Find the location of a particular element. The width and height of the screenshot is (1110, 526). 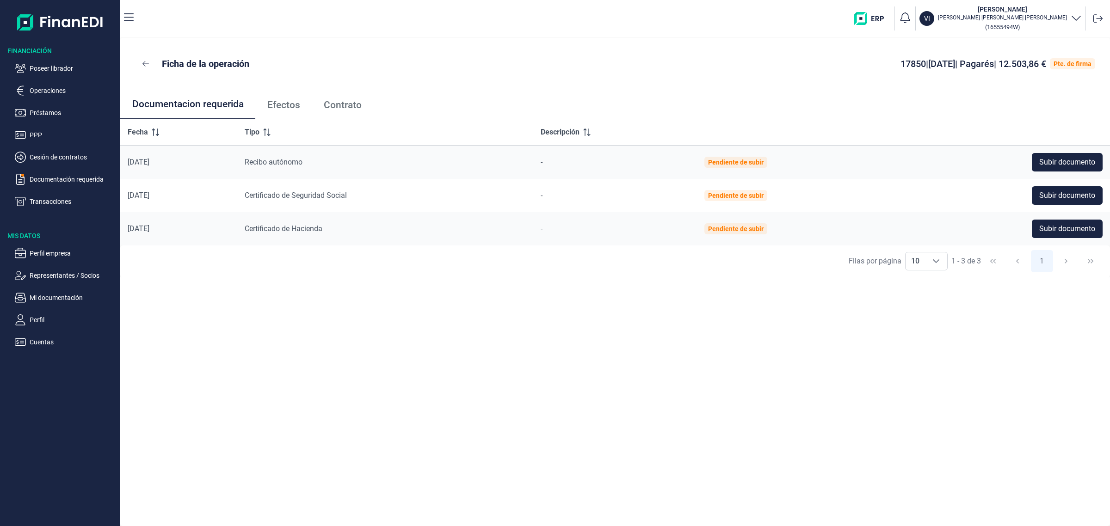

a: Efectos is located at coordinates (283, 105).